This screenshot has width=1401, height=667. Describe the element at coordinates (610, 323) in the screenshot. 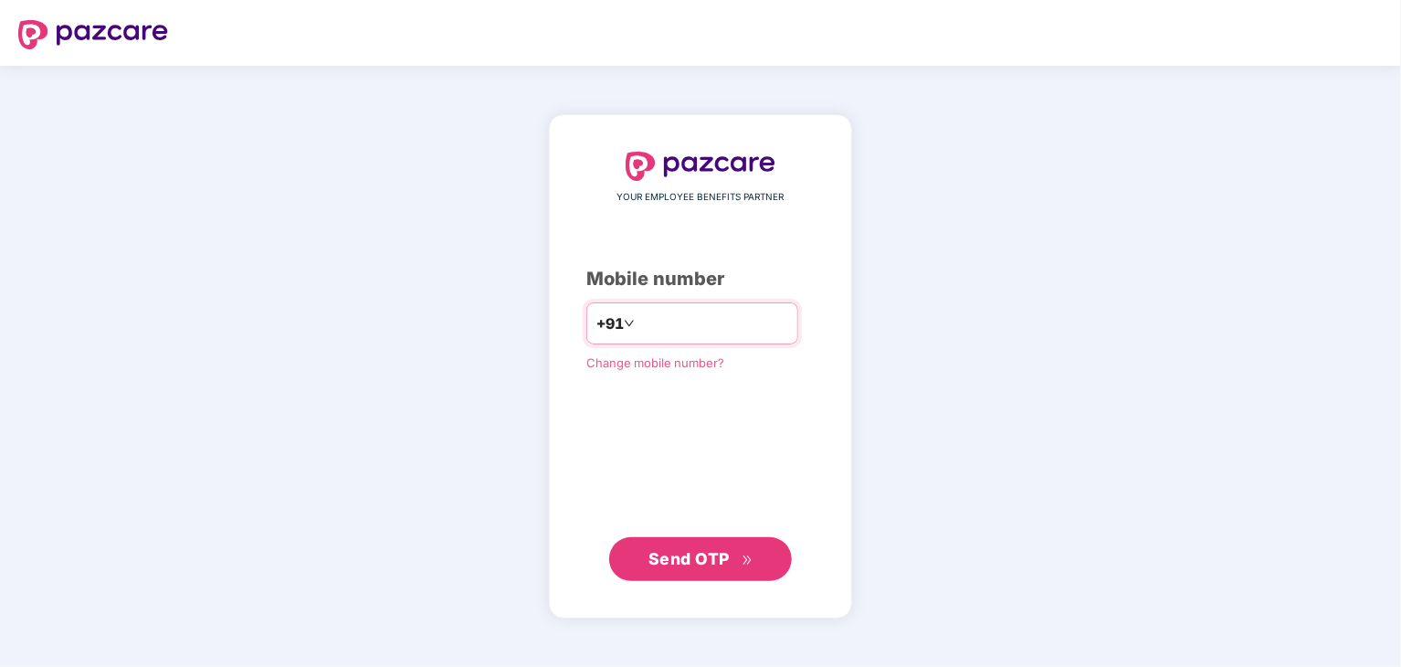

I see `span: +91` at that location.